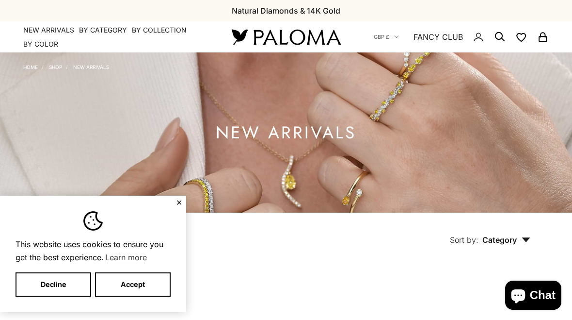 Image resolution: width=572 pixels, height=320 pixels. Describe the element at coordinates (41, 44) in the screenshot. I see `summary: By Color` at that location.